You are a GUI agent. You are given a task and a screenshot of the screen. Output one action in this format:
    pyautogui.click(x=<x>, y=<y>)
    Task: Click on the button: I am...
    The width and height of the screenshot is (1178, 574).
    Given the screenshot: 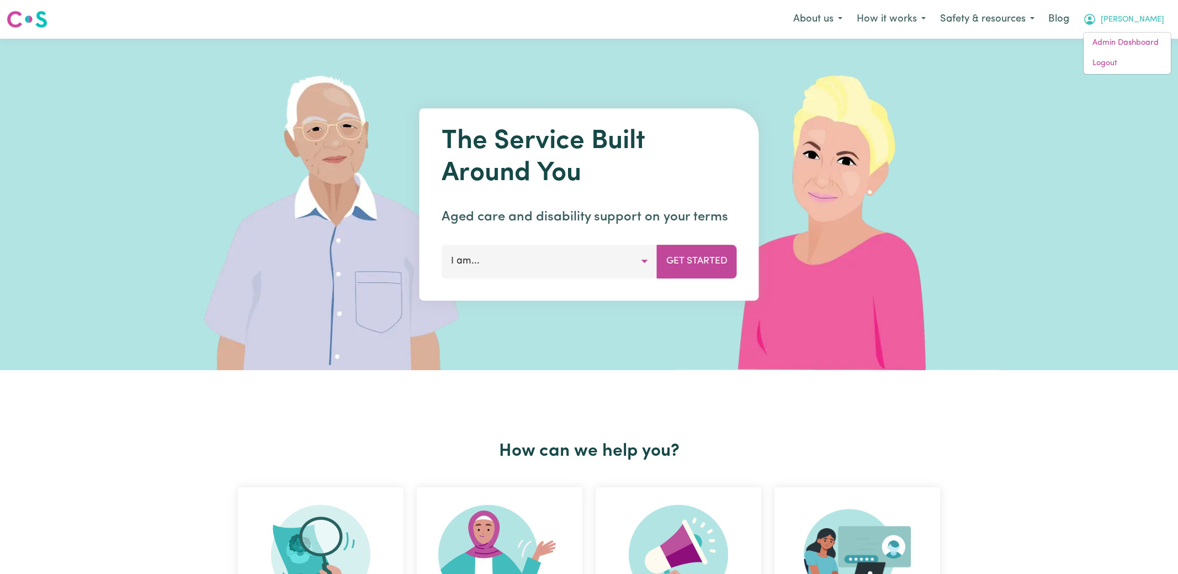 What is the action you would take?
    pyautogui.click(x=549, y=261)
    